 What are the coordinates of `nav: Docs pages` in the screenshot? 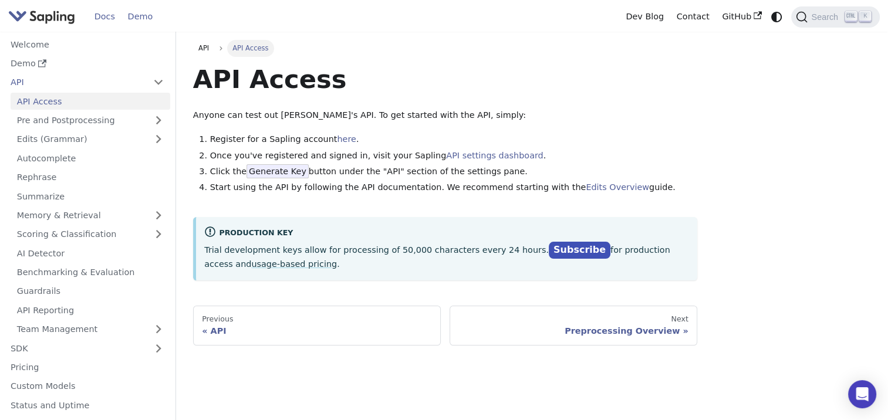 It's located at (445, 326).